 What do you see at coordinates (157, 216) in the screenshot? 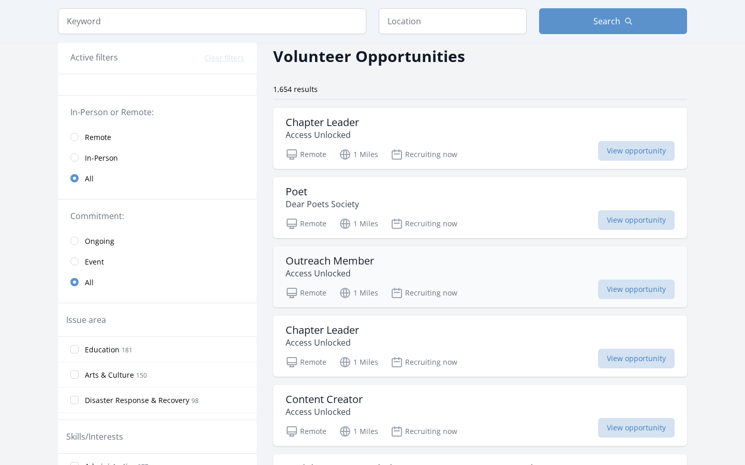
I see `legend: Commitment:` at bounding box center [157, 216].